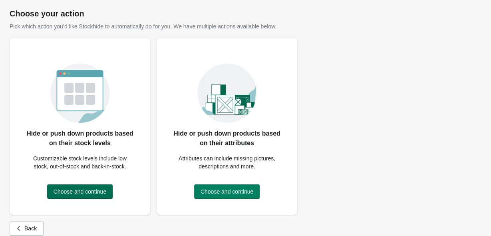 The image size is (491, 236). What do you see at coordinates (80, 162) in the screenshot?
I see `p: Customizable stock levels include low stock, out-of-stock and back-in-stock.` at bounding box center [80, 162].